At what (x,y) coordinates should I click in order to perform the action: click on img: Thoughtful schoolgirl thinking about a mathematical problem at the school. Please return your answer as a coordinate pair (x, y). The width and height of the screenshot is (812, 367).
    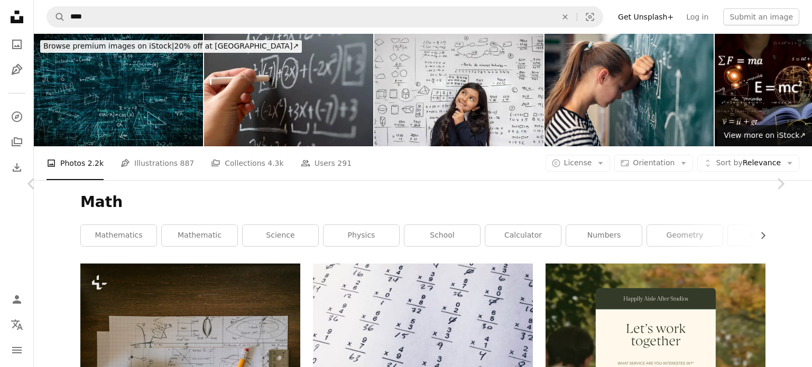
    Looking at the image, I should click on (459, 90).